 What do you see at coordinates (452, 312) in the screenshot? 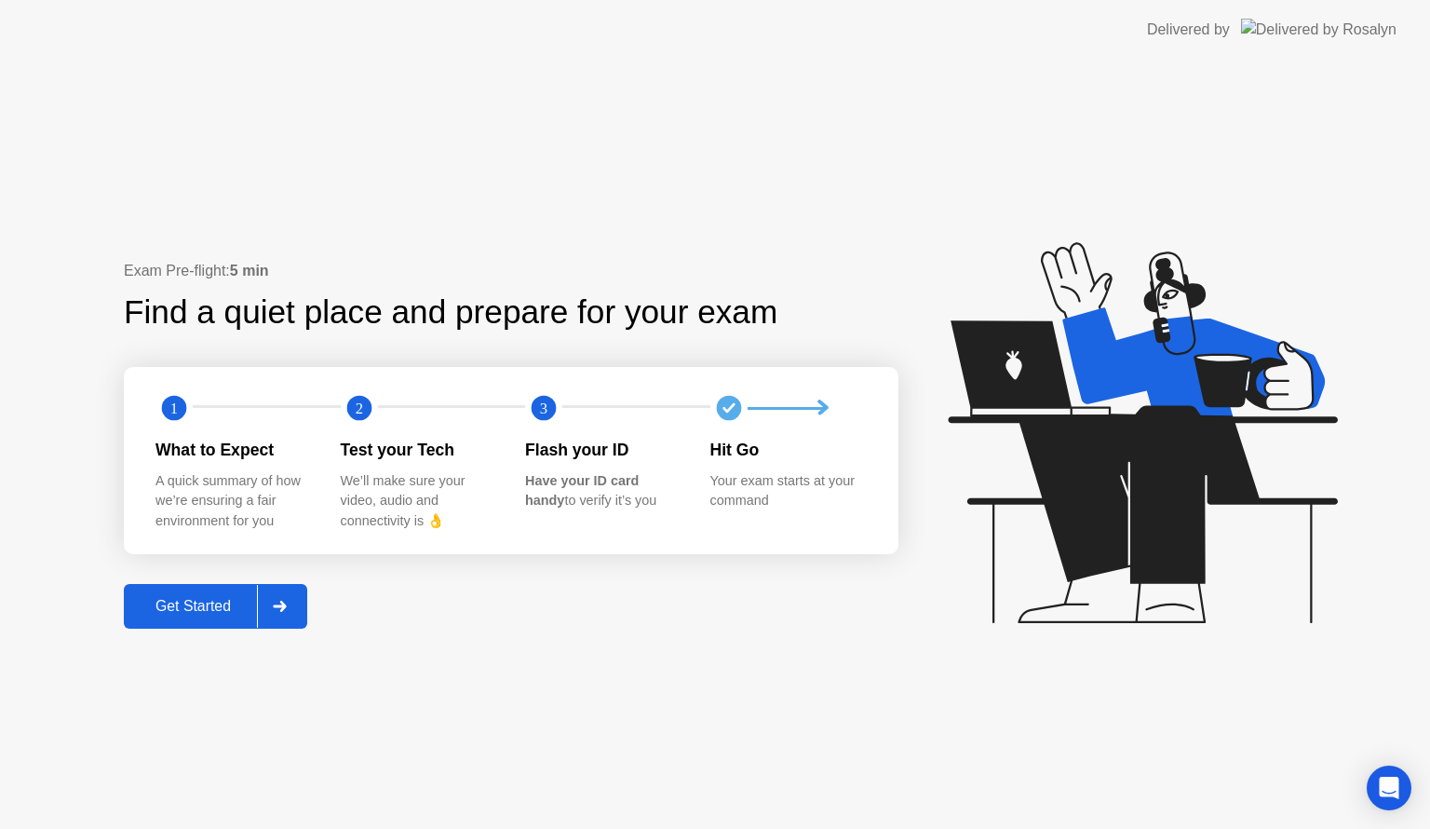
I see `div: Find a quiet place and prepare for your exam` at bounding box center [452, 312].